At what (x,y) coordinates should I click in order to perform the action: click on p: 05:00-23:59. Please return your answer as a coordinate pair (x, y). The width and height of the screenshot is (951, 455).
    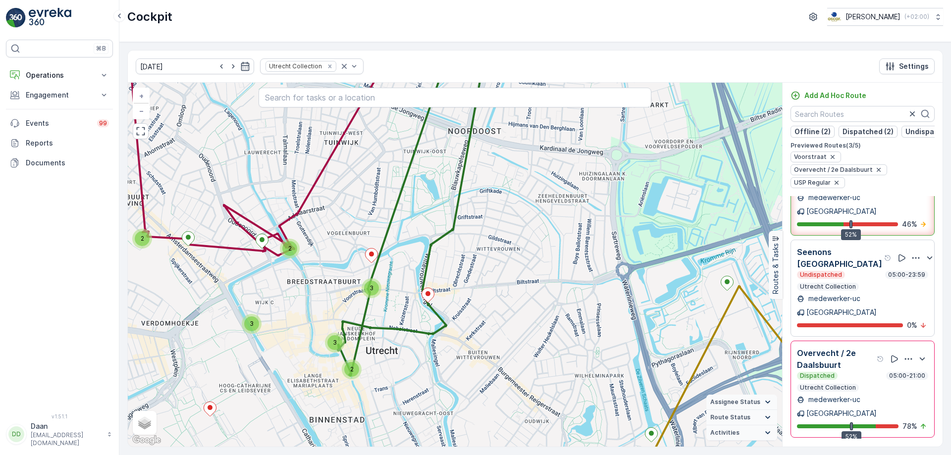
    Looking at the image, I should click on (906, 275).